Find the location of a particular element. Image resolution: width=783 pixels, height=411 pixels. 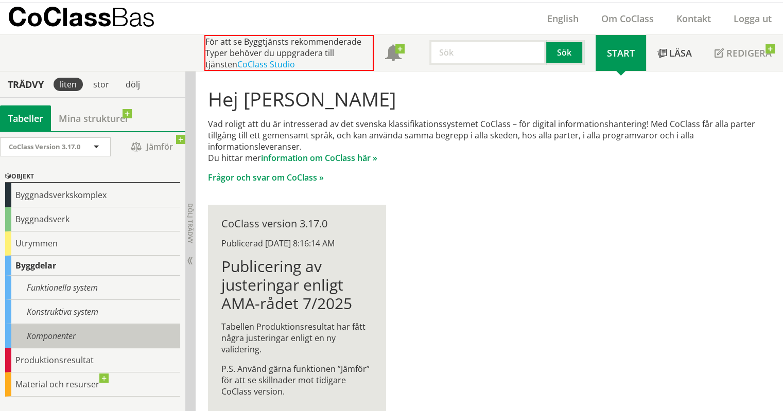

div: Byggnadsverk is located at coordinates (93, 219).